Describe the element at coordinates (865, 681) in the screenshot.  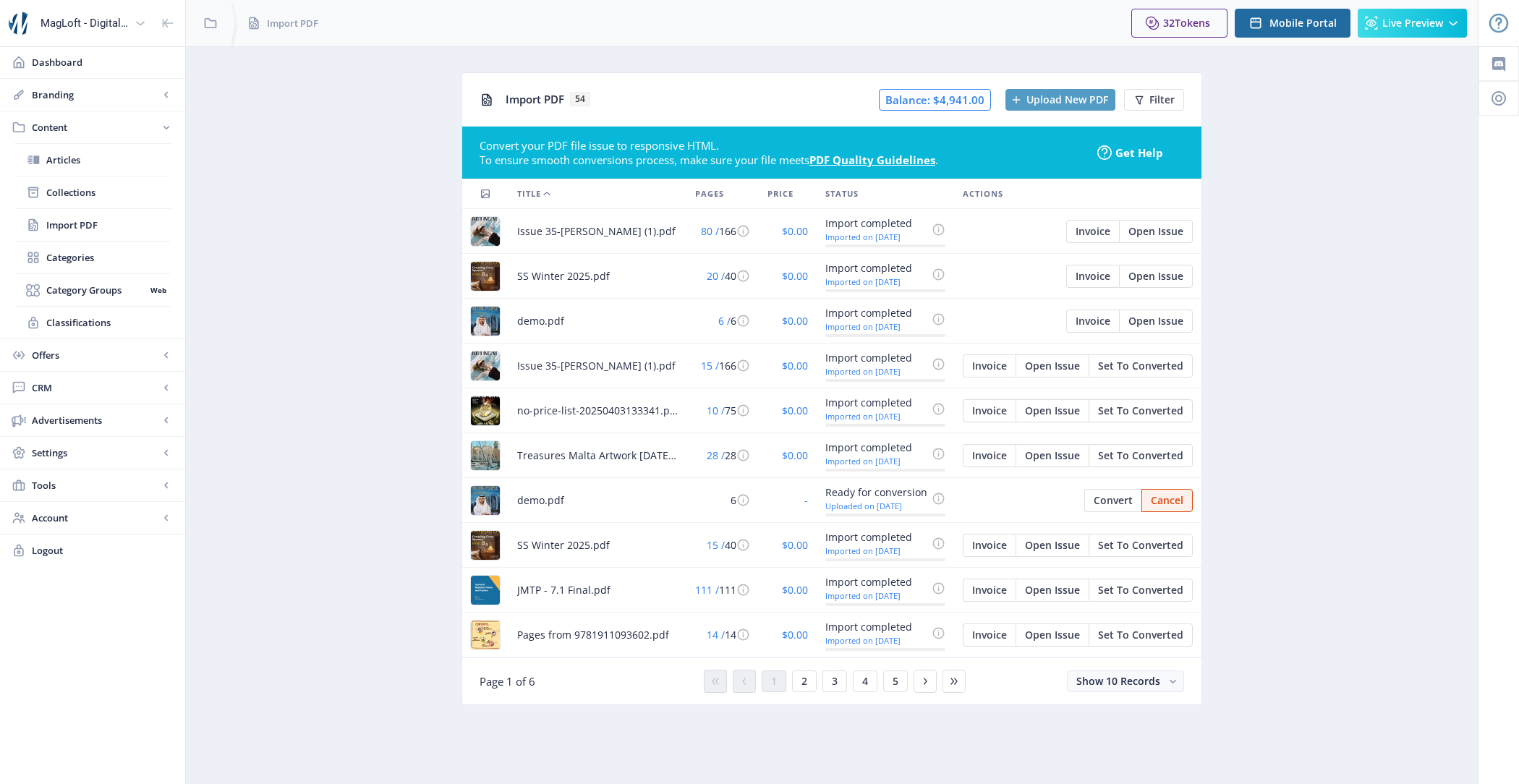
I see `span: 4` at that location.